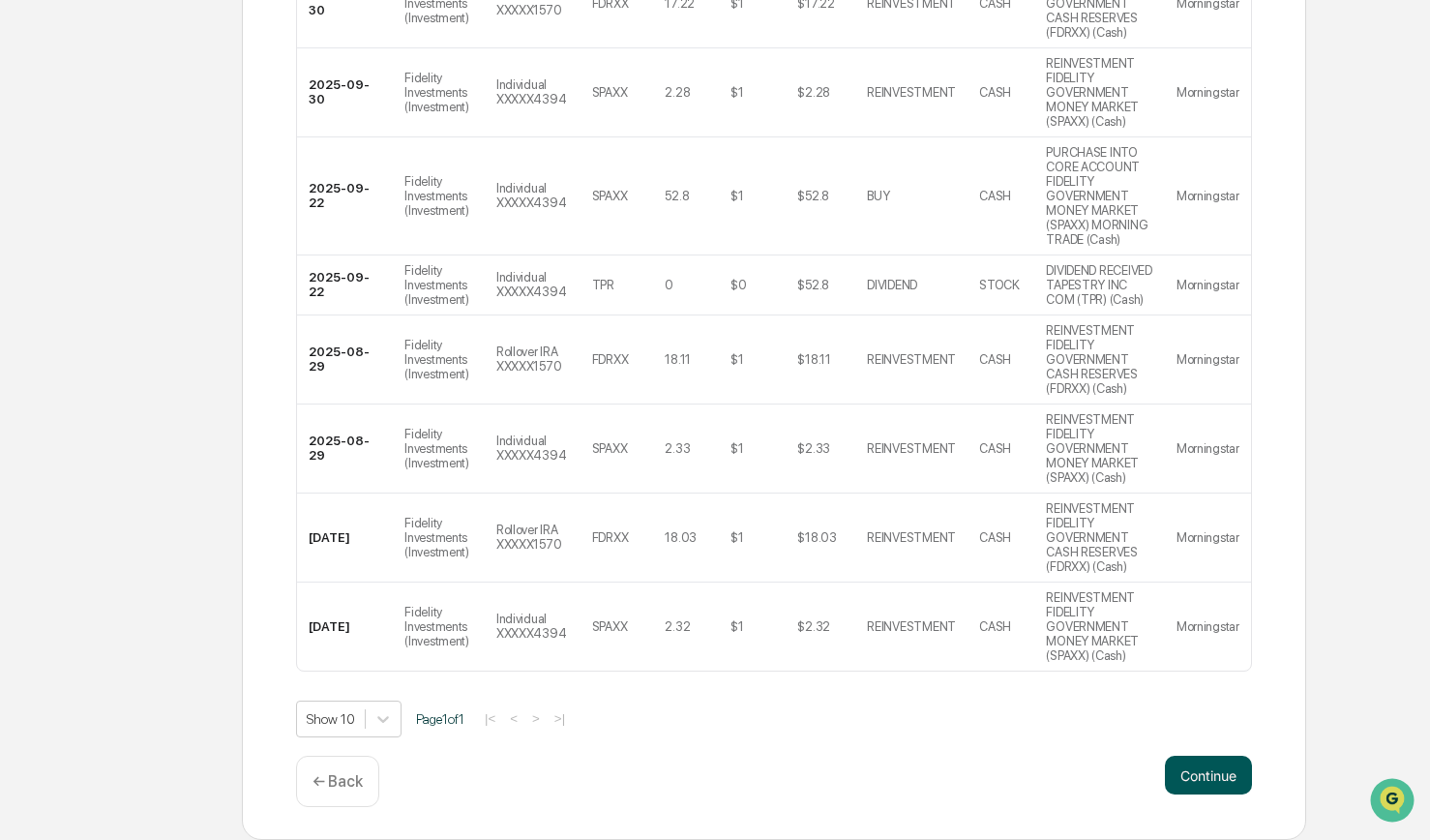 Image resolution: width=1430 pixels, height=840 pixels. Describe the element at coordinates (58, 164) in the screenshot. I see `img: 8933085812038_c878075ebb4cc5468115_72.jpg` at that location.